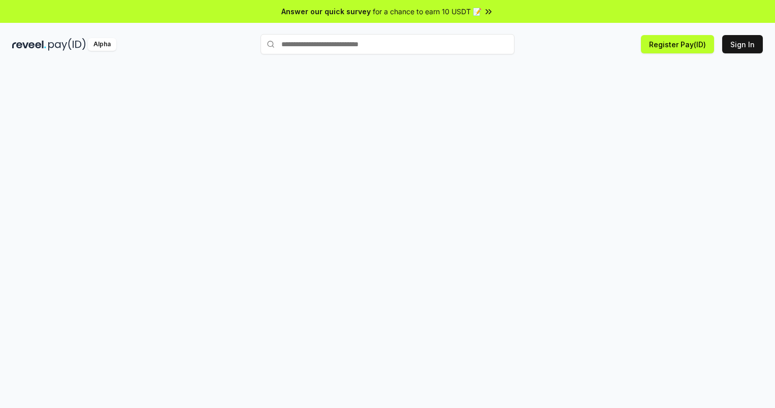 This screenshot has height=408, width=775. What do you see at coordinates (427, 11) in the screenshot?
I see `span: for a chance to earn 10 USDT 📝` at bounding box center [427, 11].